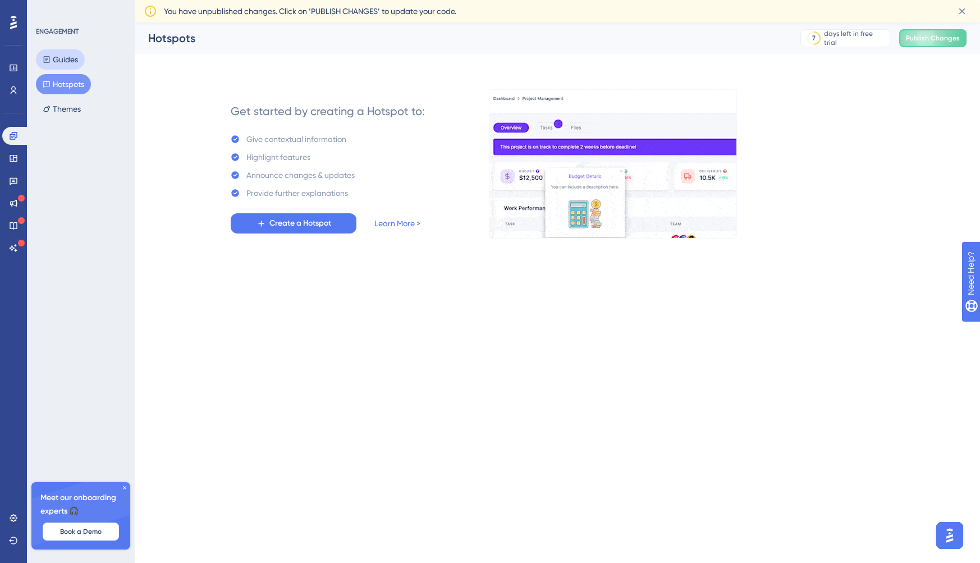 This screenshot has width=980, height=563. I want to click on div: ENGAGEMENT, so click(57, 31).